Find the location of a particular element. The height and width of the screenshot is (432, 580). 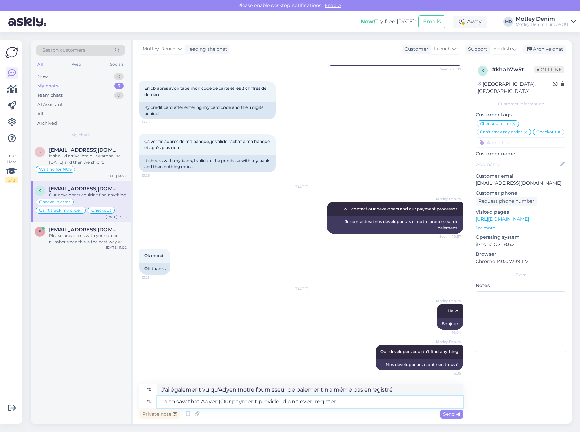

div: Our developers couldn't find anything is located at coordinates (88, 195).